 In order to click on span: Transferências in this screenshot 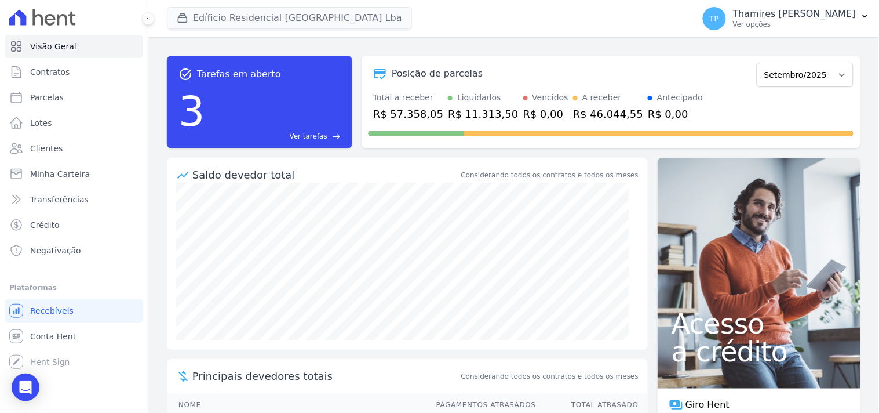, I will do `click(59, 199)`.